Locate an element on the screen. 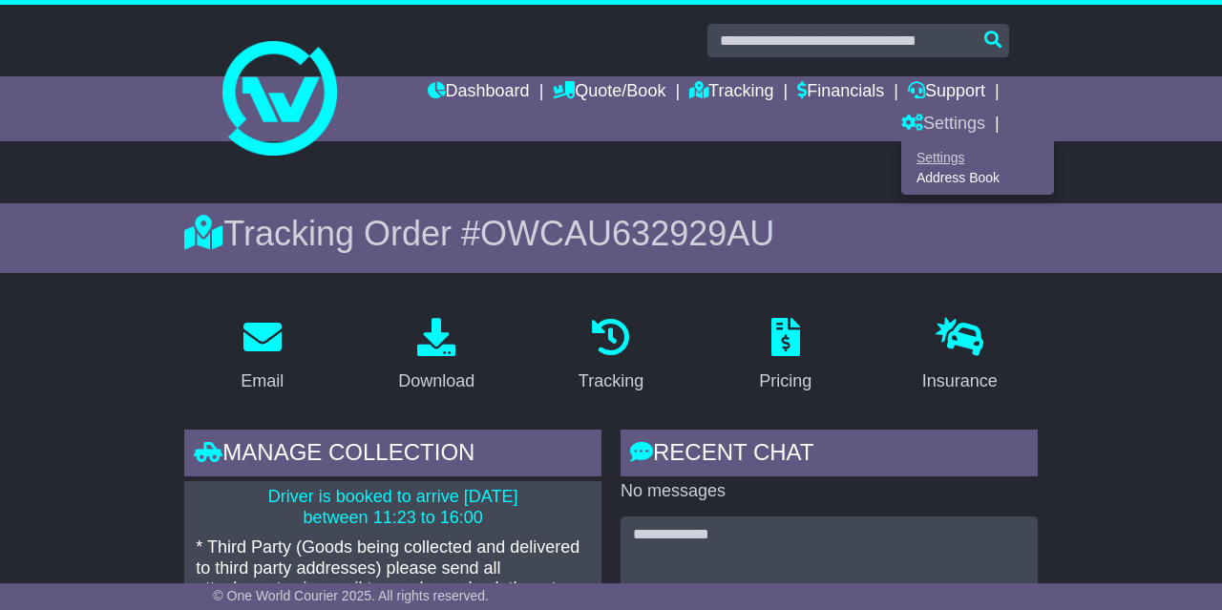 The image size is (1222, 610). span: © One World Courier 2025. All rights reserved. is located at coordinates (350, 596).